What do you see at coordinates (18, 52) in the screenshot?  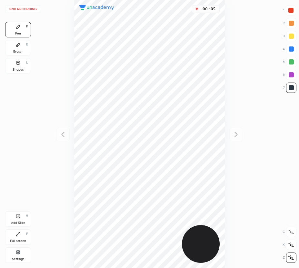 I see `div: Eraser` at bounding box center [18, 52].